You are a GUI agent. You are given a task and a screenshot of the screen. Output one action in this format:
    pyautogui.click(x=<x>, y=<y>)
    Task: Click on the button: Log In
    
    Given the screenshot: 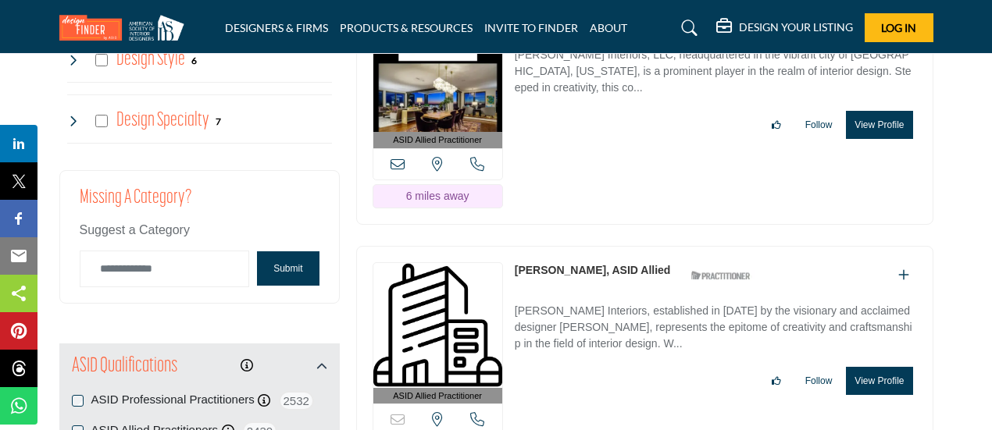 What is the action you would take?
    pyautogui.click(x=899, y=27)
    